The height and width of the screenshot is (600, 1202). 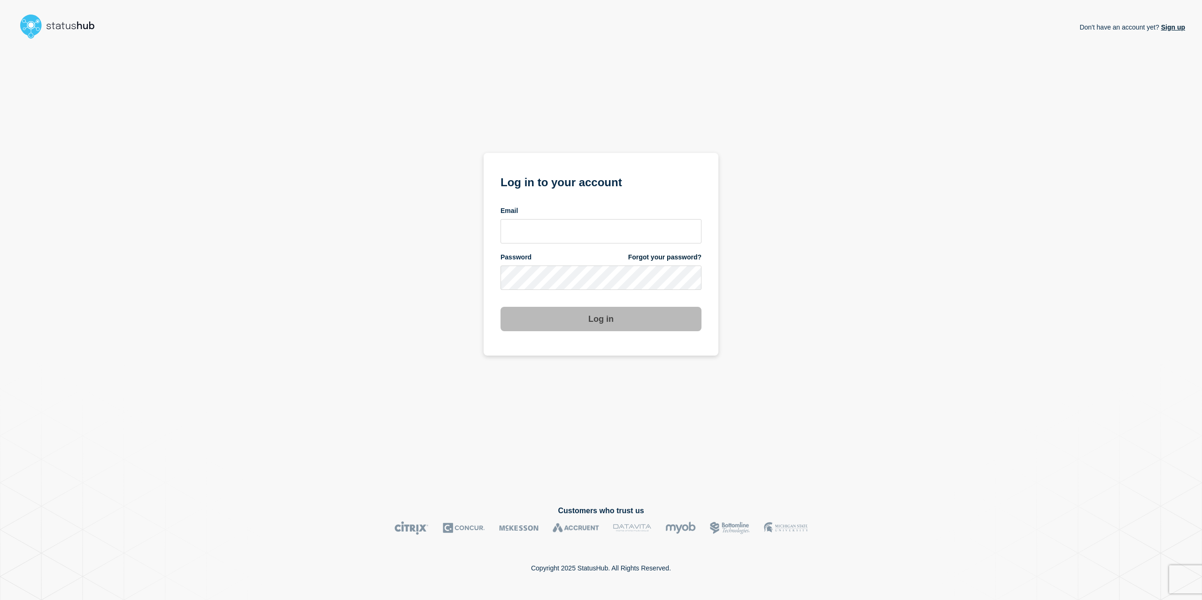 I want to click on h1: Log in to your account, so click(x=601, y=181).